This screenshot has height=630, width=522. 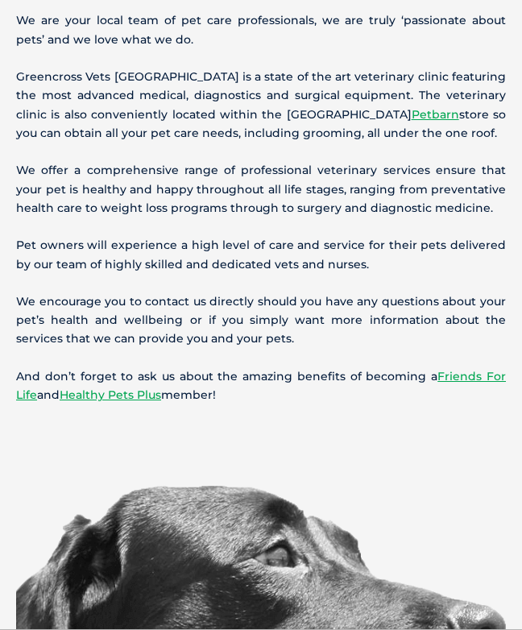 What do you see at coordinates (261, 189) in the screenshot?
I see `p: We offer a comprehensive range of professional veterinary services ensure that your pet is health...` at bounding box center [261, 189].